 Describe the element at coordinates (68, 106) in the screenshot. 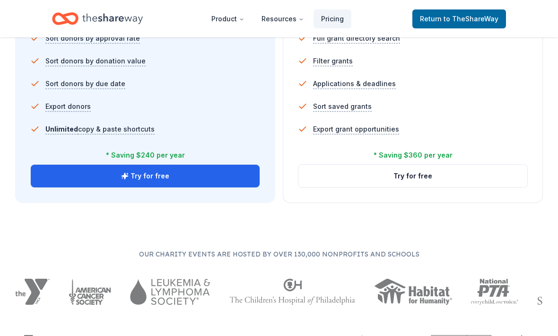

I see `span: Export donors` at that location.